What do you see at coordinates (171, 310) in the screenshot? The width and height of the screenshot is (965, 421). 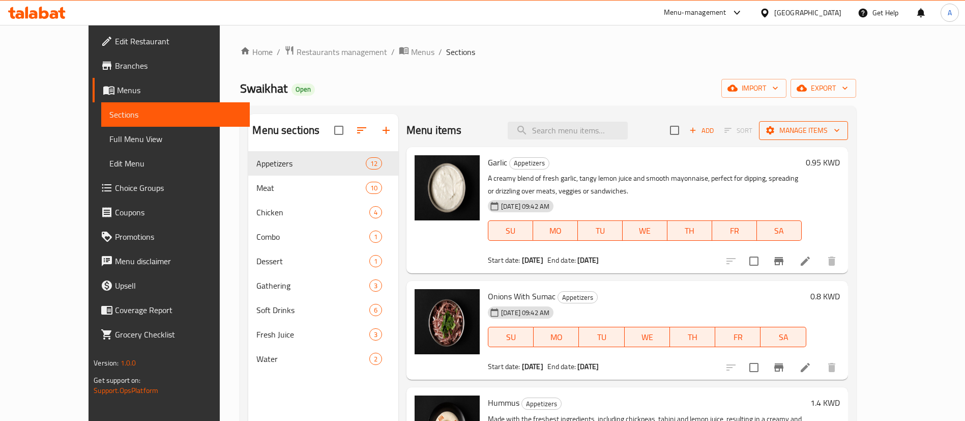 I see `a: Coverage Report` at bounding box center [171, 310].